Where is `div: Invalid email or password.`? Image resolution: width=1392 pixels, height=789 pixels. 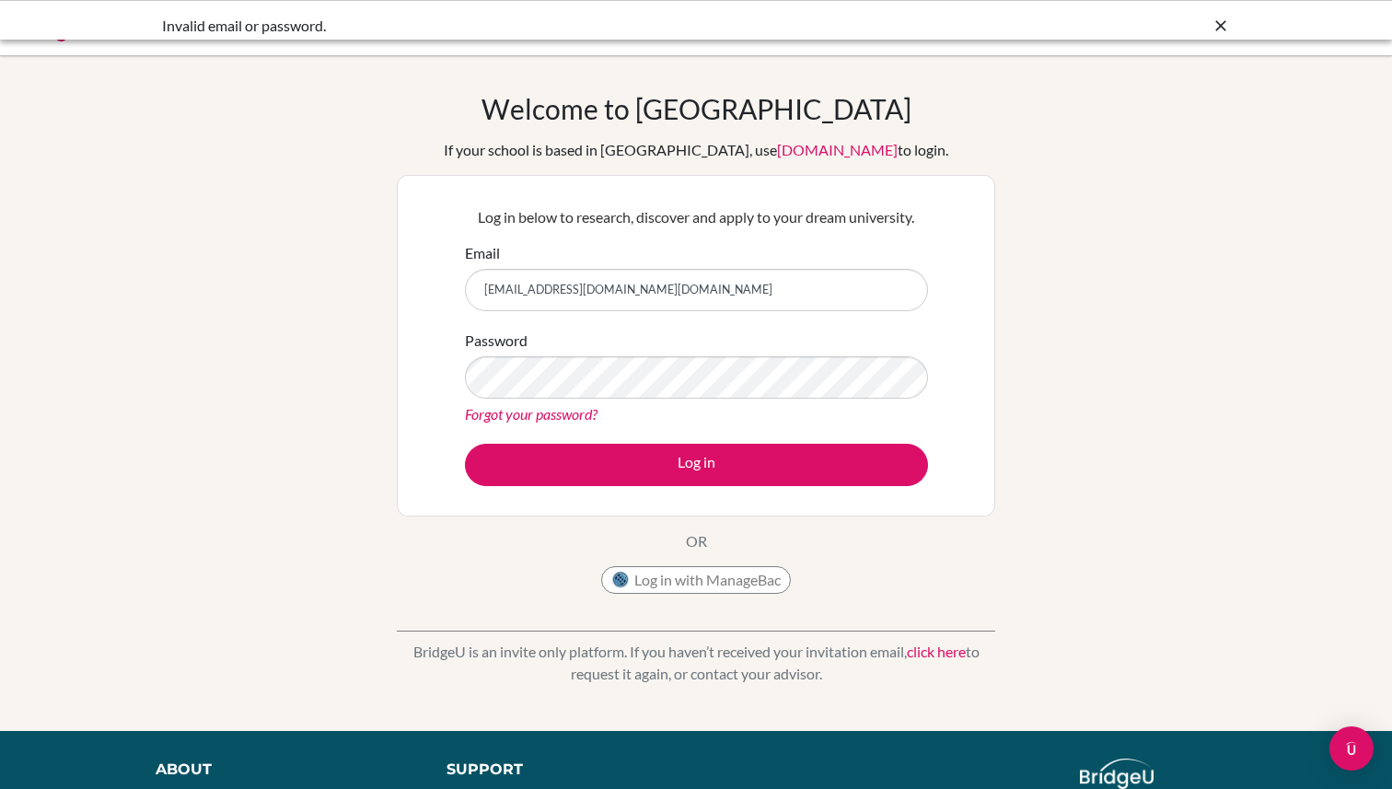 div: Invalid email or password. is located at coordinates (558, 26).